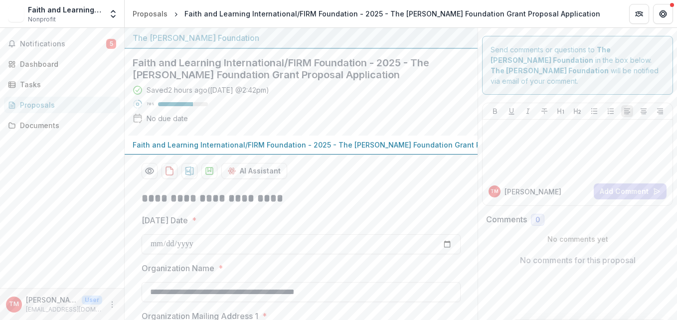  What do you see at coordinates (639, 14) in the screenshot?
I see `button: Partners` at bounding box center [639, 14].